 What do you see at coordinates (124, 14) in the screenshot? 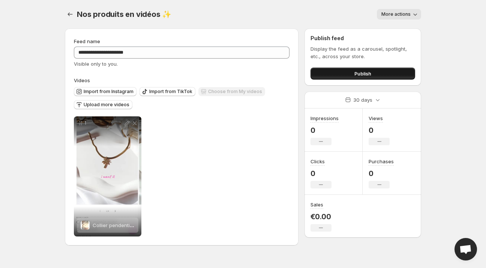
I see `span: Nos produits en vidéos ✨` at bounding box center [124, 14].